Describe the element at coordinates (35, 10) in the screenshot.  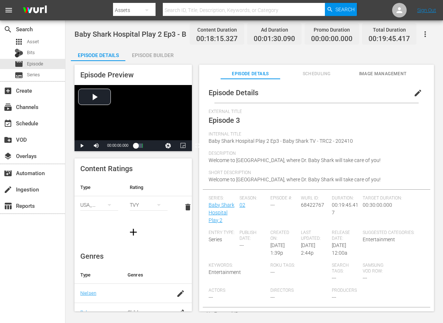
I see `img: ans4CAIJ8jUAAAAAAAAAAAAAAAAAAAAAAAAgQb4GAAAAAAAAAAAAAAAAAAAAAAAAJMjXAAAAAAAAAAAAAAAAAAAAAAAAgAT5G...` at that location.